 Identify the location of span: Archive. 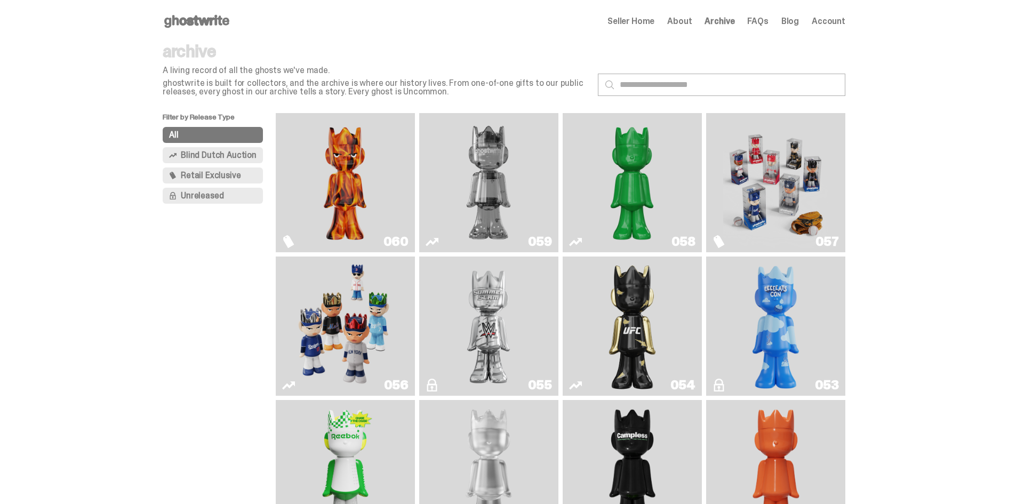
(719, 21).